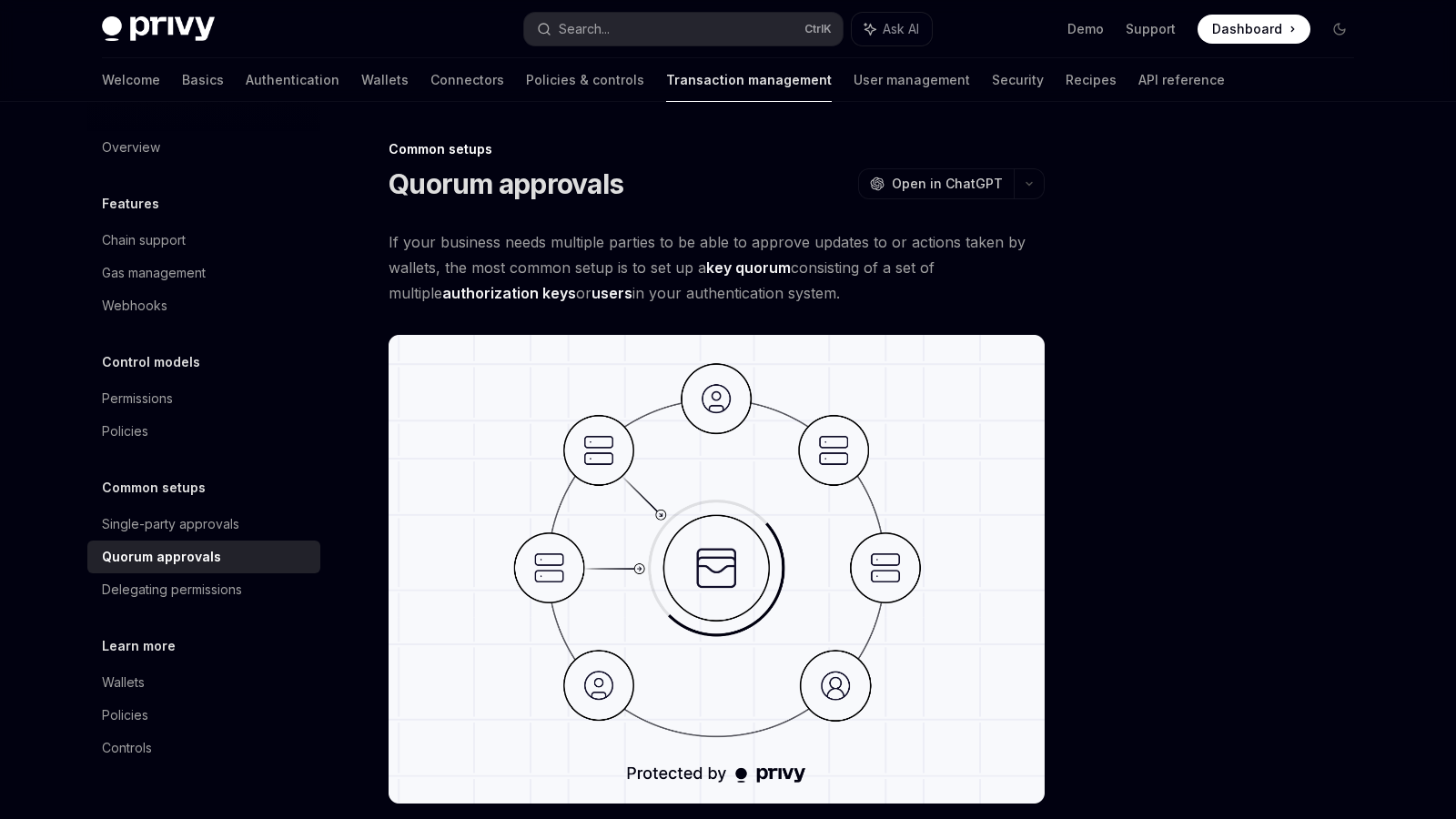 This screenshot has width=1456, height=819. What do you see at coordinates (1254, 29) in the screenshot?
I see `a: Dashboard` at bounding box center [1254, 29].